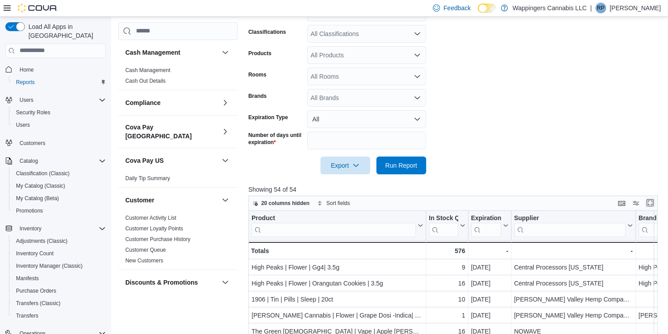 The width and height of the screenshot is (668, 334). What do you see at coordinates (59, 253) in the screenshot?
I see `span: Inventory Count` at bounding box center [59, 253].